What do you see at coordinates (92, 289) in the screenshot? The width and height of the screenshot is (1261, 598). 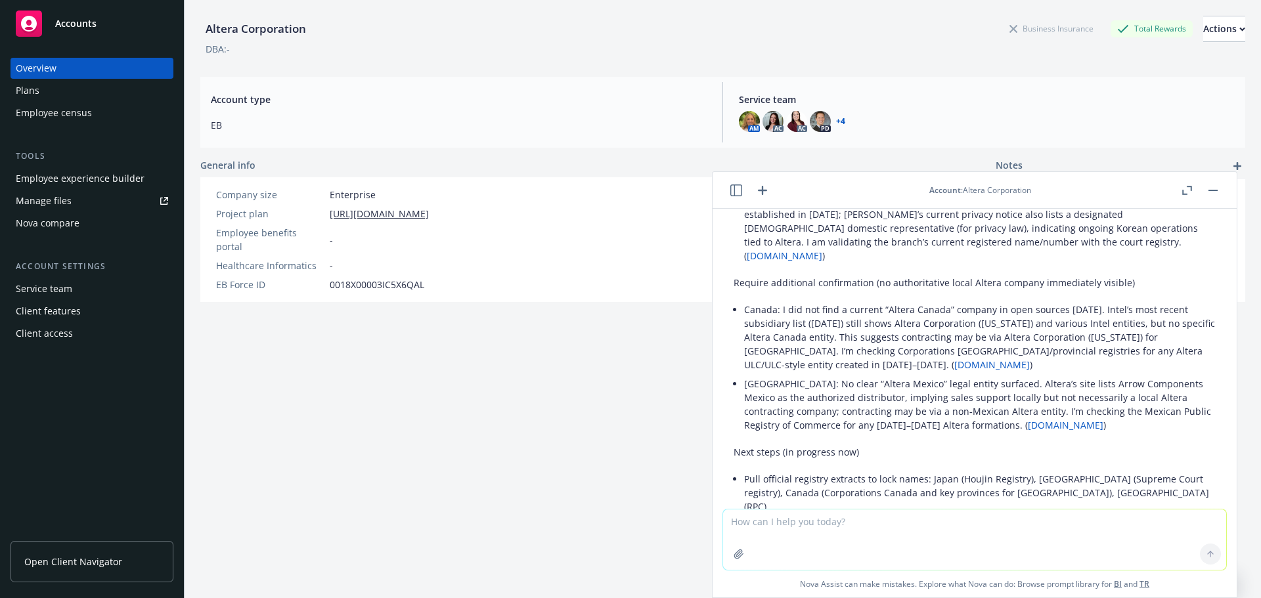 I see `a: Service team` at bounding box center [92, 289].